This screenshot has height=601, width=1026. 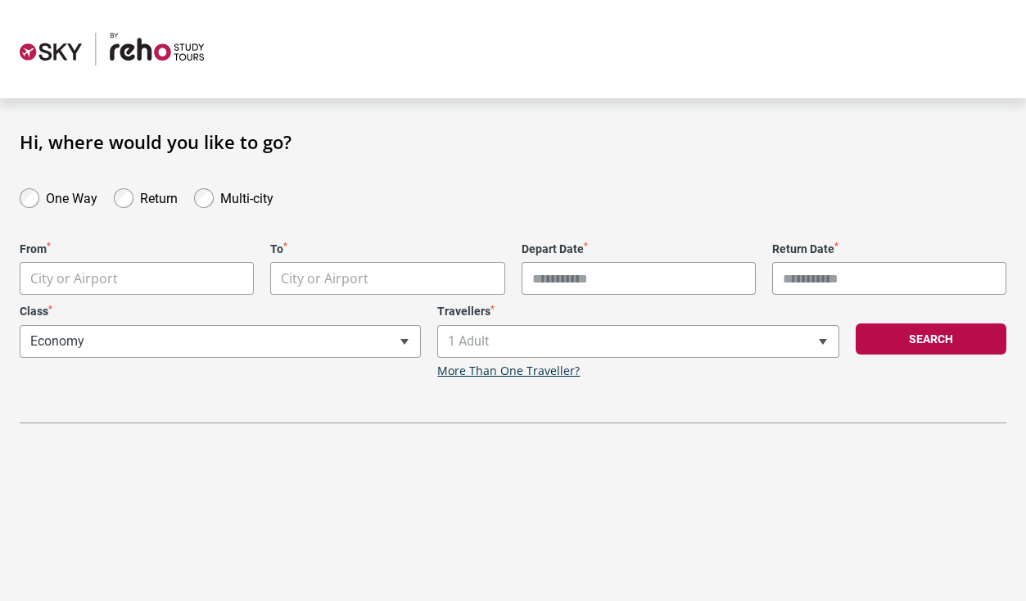 I want to click on label: From, so click(x=137, y=249).